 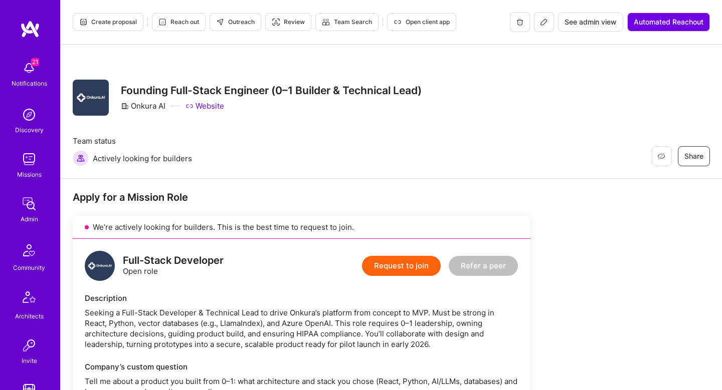 What do you see at coordinates (590, 22) in the screenshot?
I see `span: See admin view` at bounding box center [590, 22].